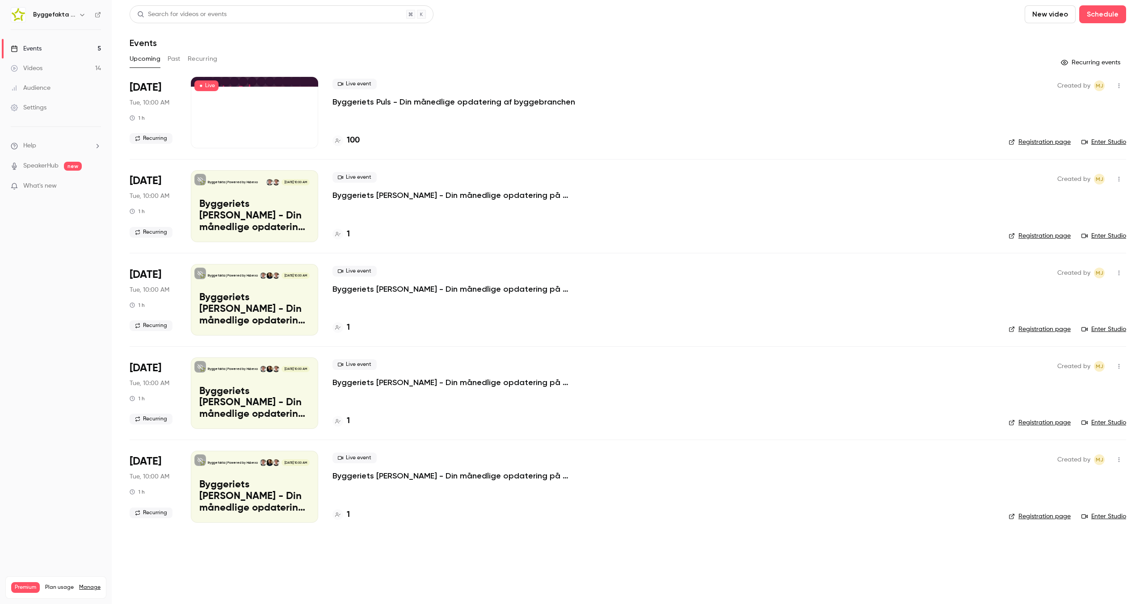 The height and width of the screenshot is (604, 1144). Describe the element at coordinates (40, 186) in the screenshot. I see `span: What's new` at that location.